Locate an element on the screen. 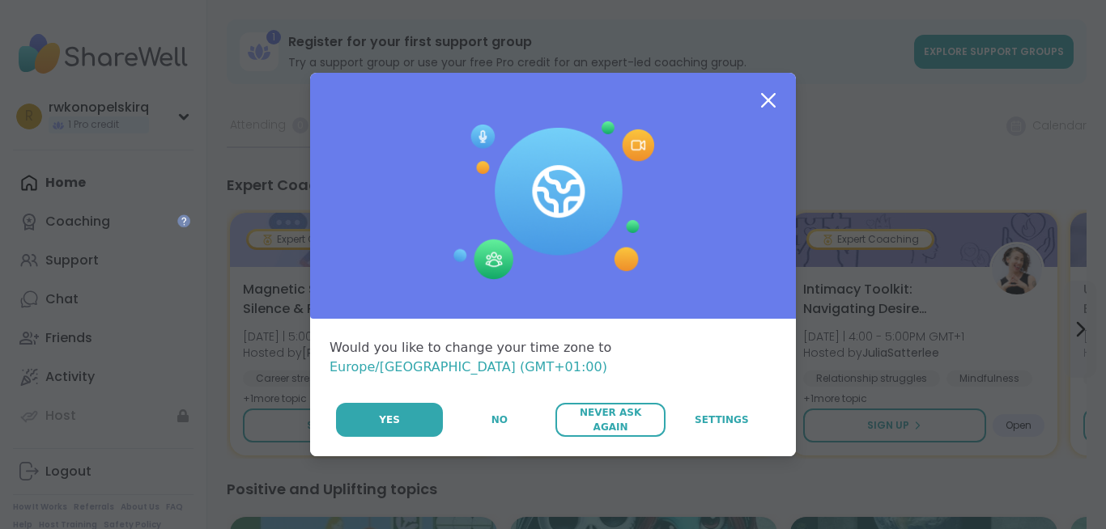 The width and height of the screenshot is (1106, 529). div: Would you like to change your time zone to is located at coordinates (553, 358).